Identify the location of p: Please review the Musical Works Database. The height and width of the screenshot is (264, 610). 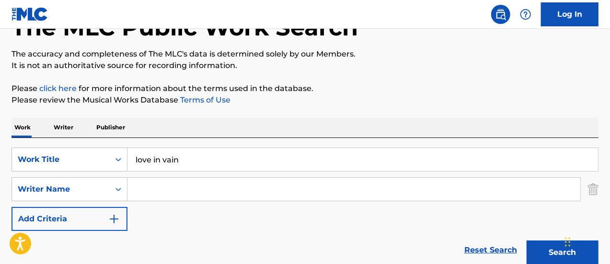
(305, 100).